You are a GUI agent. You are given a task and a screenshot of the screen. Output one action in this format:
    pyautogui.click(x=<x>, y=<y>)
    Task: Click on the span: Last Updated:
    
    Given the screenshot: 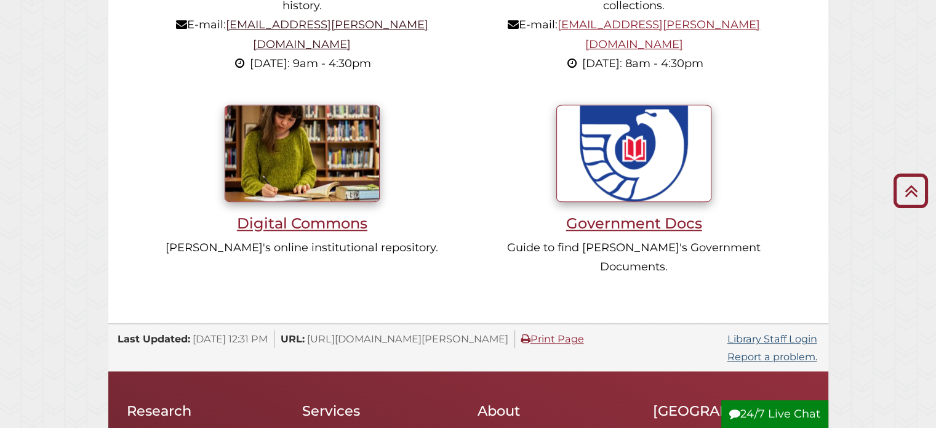 What is the action you would take?
    pyautogui.click(x=154, y=339)
    